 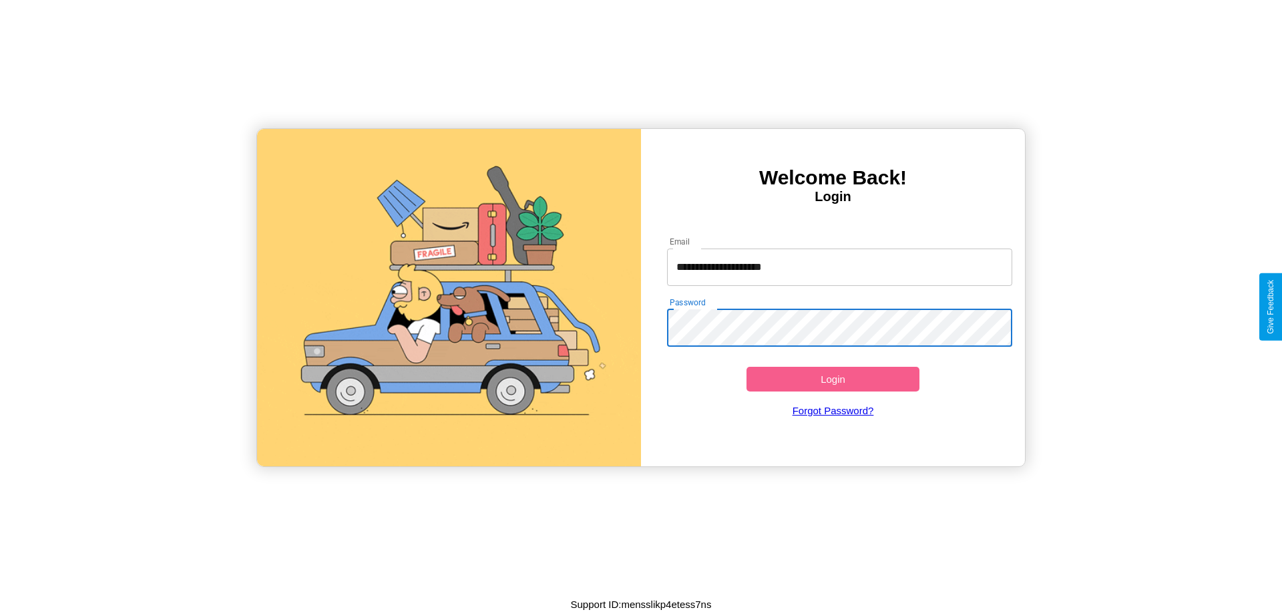 I want to click on a: Forgot Password?, so click(x=833, y=410).